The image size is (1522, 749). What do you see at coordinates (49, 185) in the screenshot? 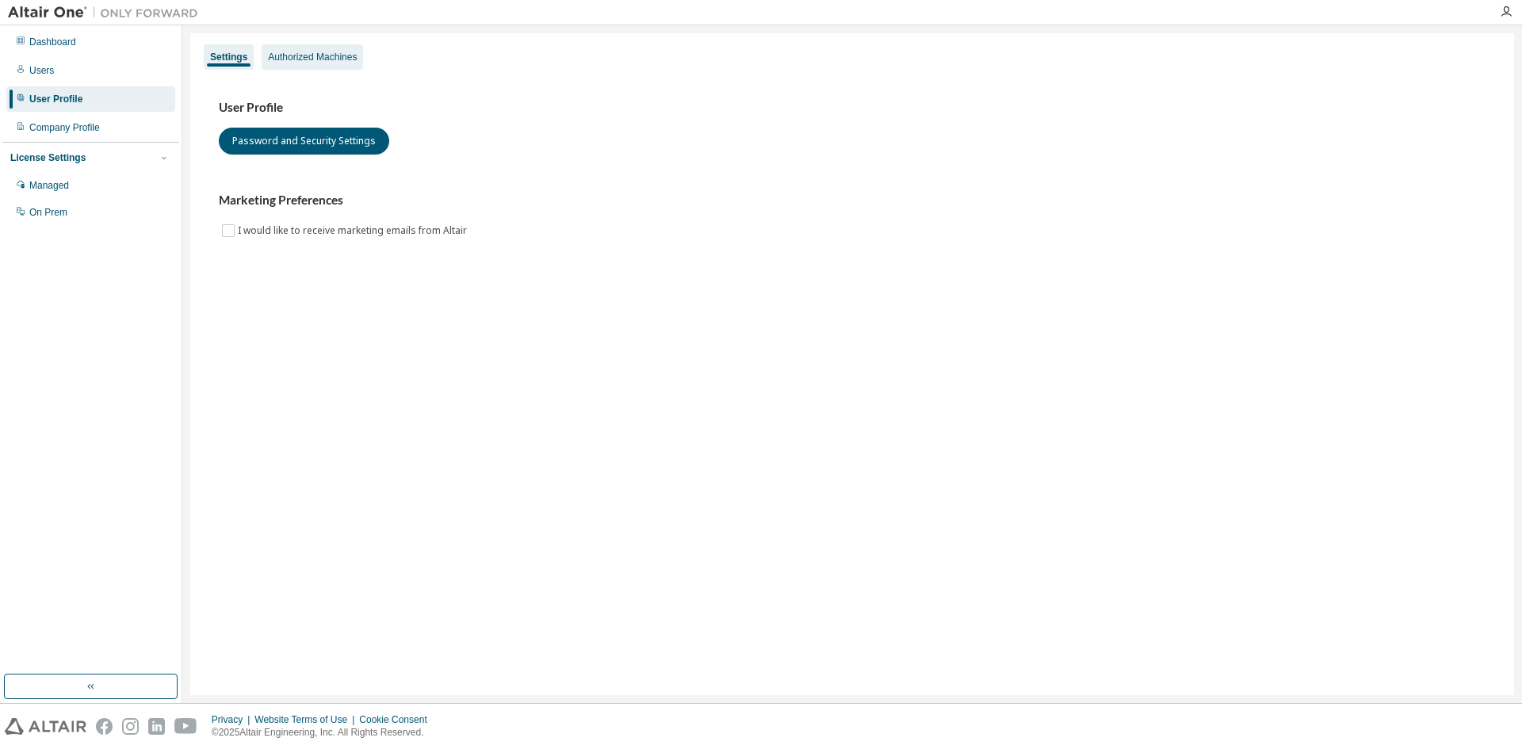
I see `div: Managed` at bounding box center [49, 185].